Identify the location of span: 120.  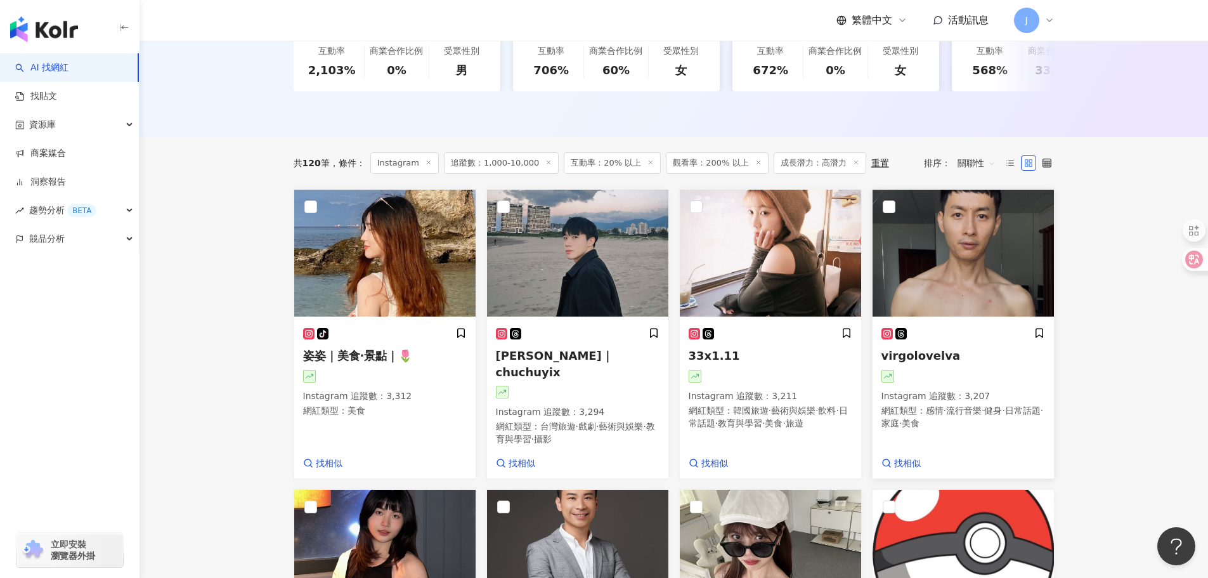
(311, 163).